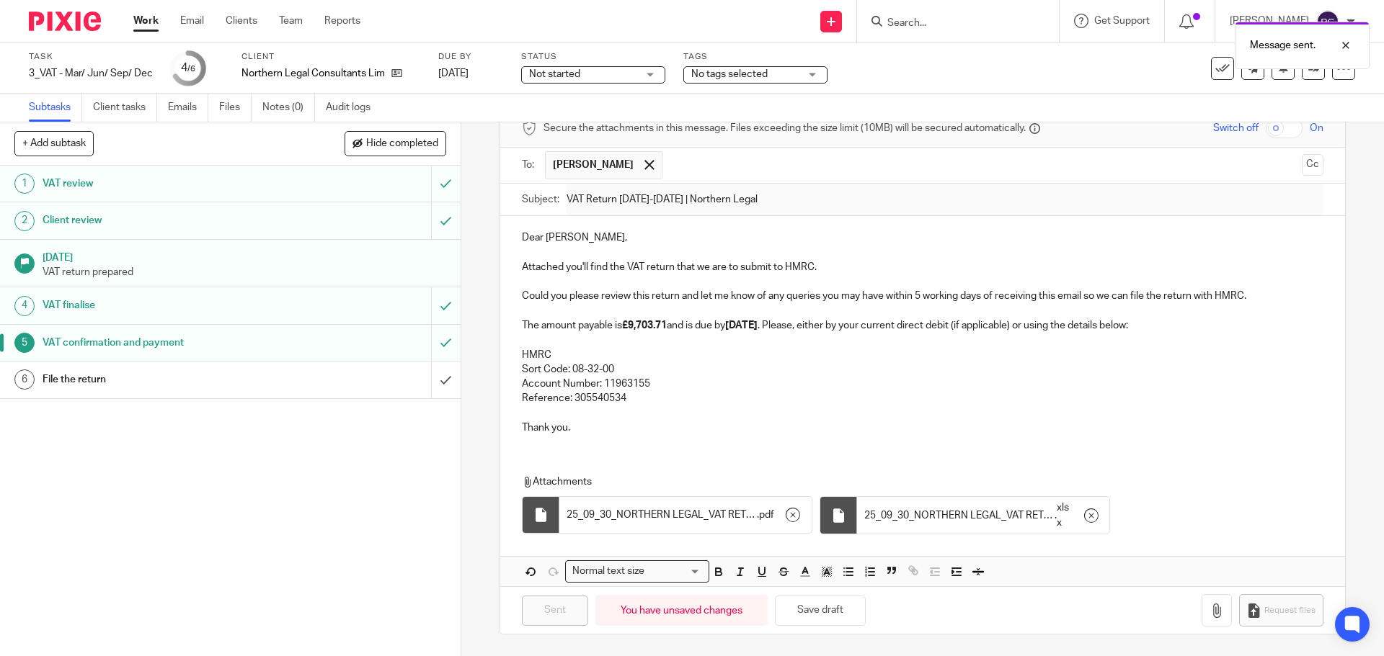 This screenshot has width=1384, height=656. Describe the element at coordinates (607, 571) in the screenshot. I see `span: Normal text size` at that location.